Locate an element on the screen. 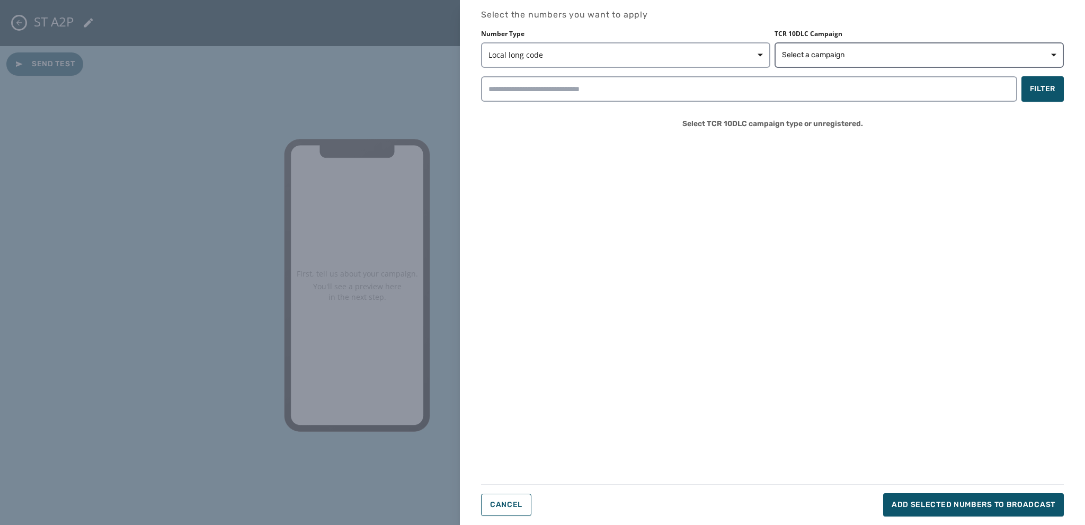  span: Local long code is located at coordinates (626, 55).